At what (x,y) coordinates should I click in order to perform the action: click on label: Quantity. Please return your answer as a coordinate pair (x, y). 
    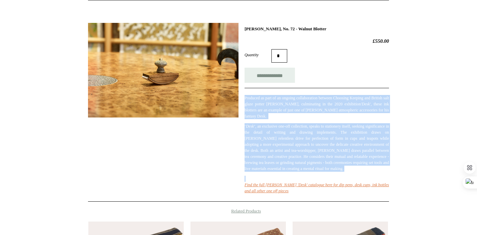
    Looking at the image, I should click on (258, 55).